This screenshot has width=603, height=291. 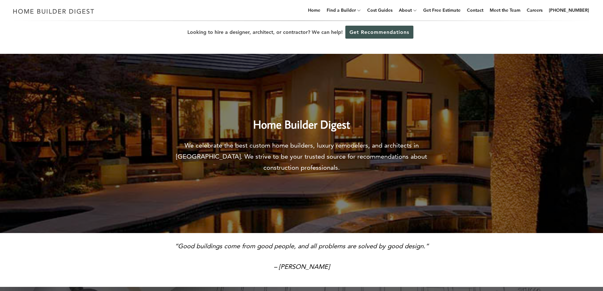 I want to click on a: Get Recommendations, so click(x=379, y=32).